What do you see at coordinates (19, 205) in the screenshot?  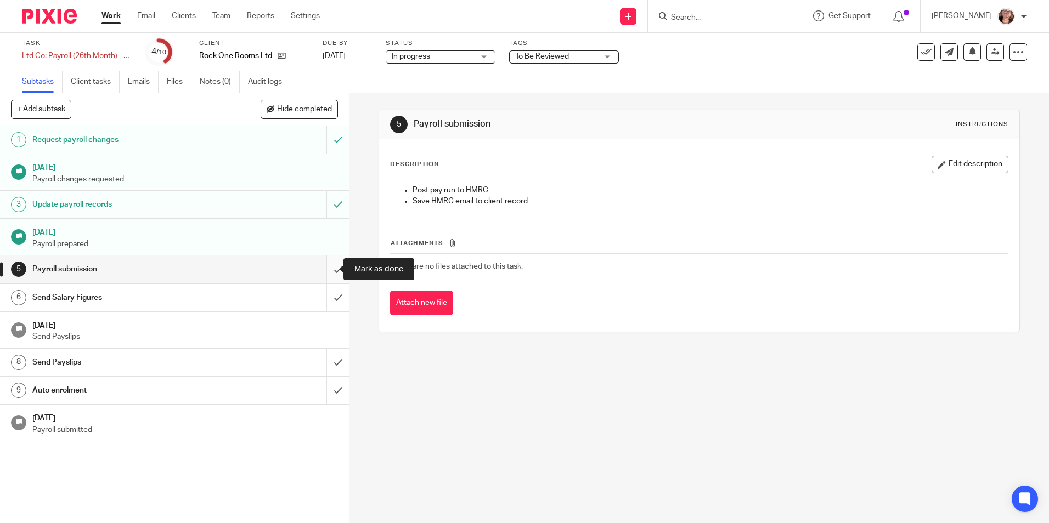 I see `div: 3` at bounding box center [19, 205].